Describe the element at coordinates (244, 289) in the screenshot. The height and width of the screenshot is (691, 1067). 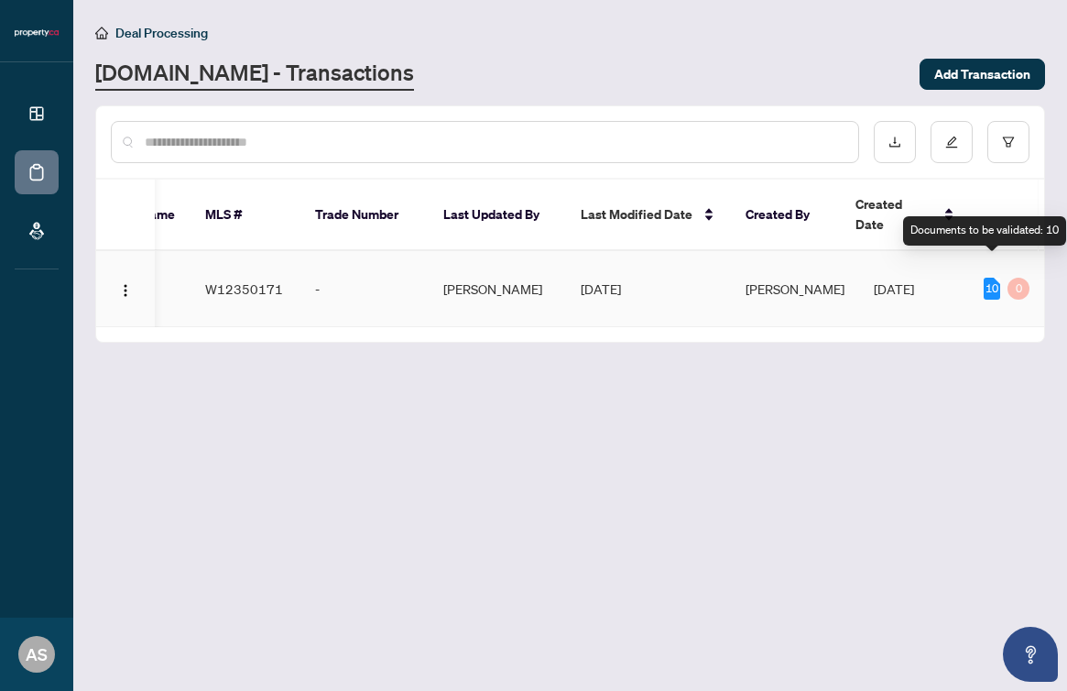
I see `span: W12350171` at that location.